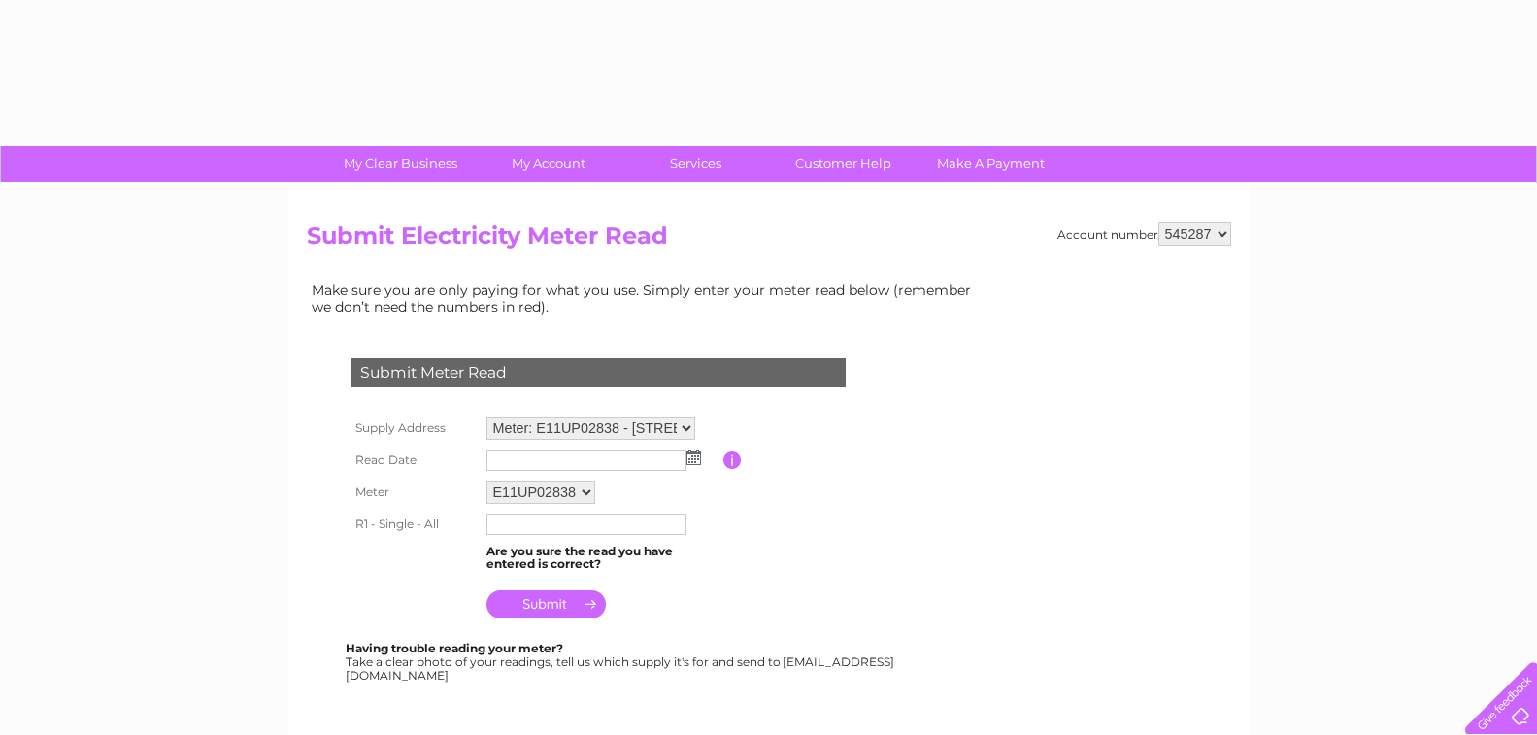 The width and height of the screenshot is (1537, 735). Describe the element at coordinates (843, 163) in the screenshot. I see `a: Customer Help` at that location.